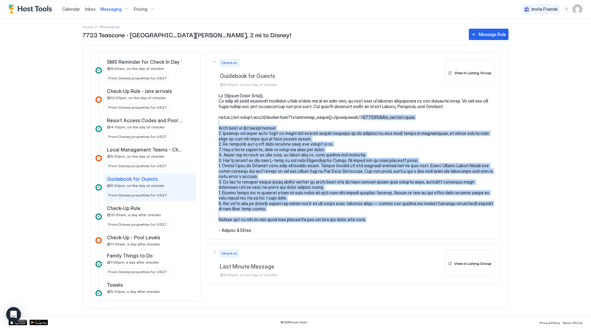 The width and height of the screenshot is (591, 328). Describe the element at coordinates (18, 322) in the screenshot. I see `div: App Store` at that location.